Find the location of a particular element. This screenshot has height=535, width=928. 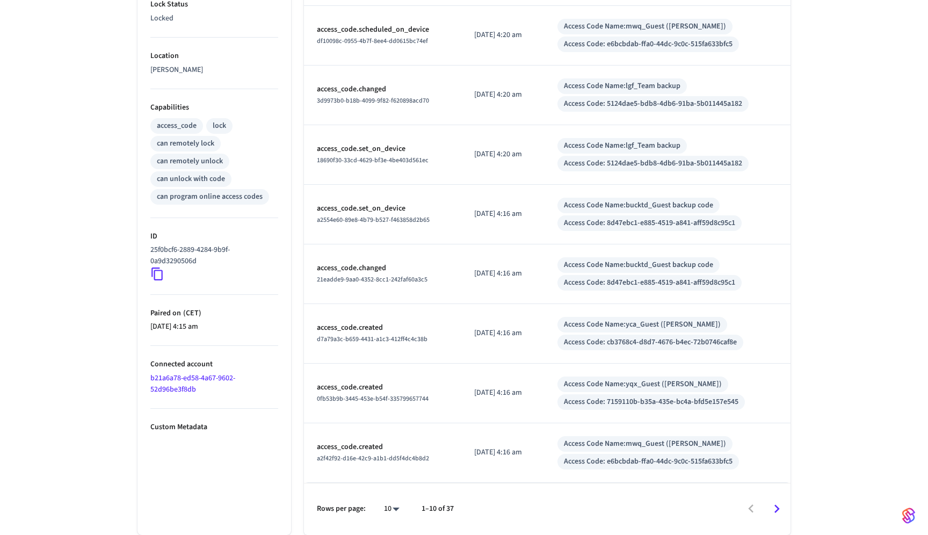

p: access_code.scheduled_on_device is located at coordinates (382, 30).